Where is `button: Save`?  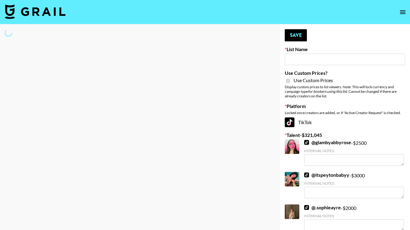 button: Save is located at coordinates (296, 35).